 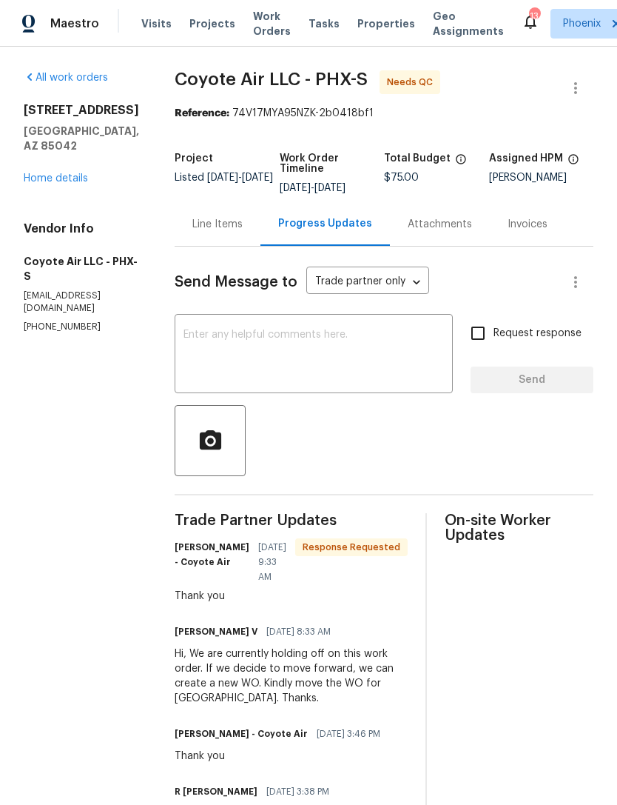 What do you see at coordinates (56, 178) in the screenshot?
I see `a: Home details` at bounding box center [56, 178].